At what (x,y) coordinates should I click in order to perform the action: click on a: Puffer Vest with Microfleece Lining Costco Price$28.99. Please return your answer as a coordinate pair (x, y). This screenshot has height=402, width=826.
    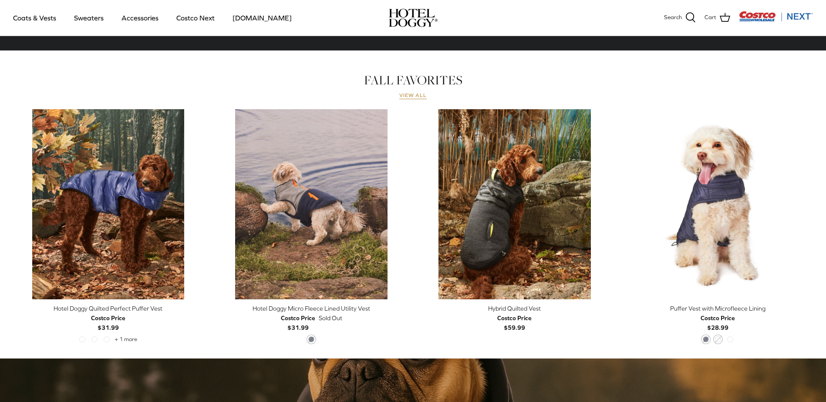
    Looking at the image, I should click on (717, 318).